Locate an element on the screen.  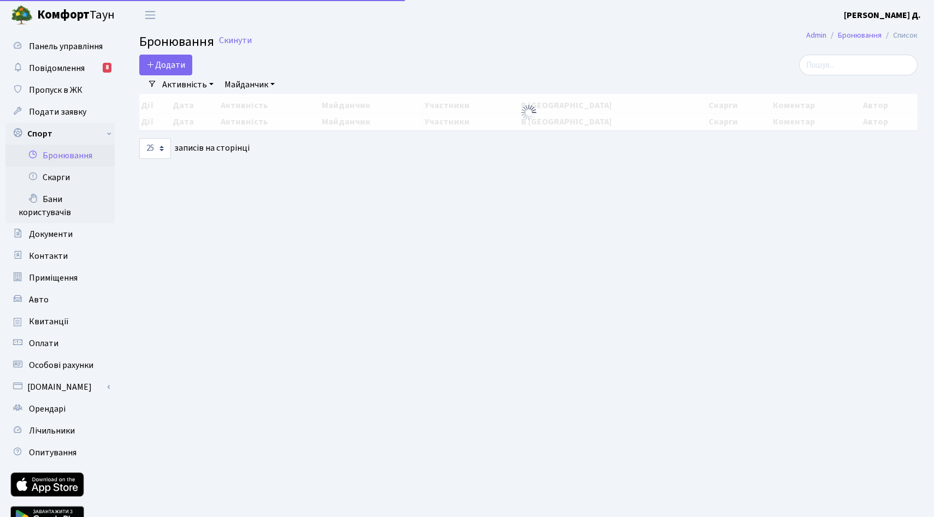
a: Пропуск в ЖК is located at coordinates (60, 90).